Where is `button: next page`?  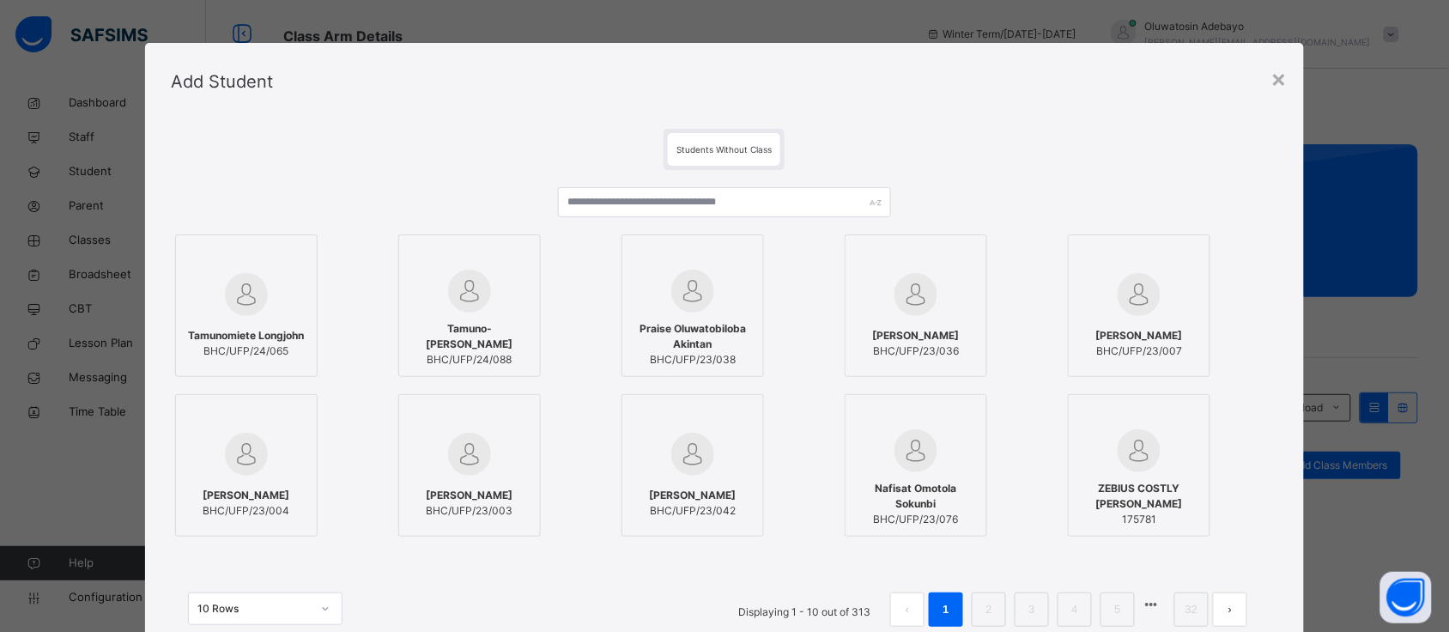 button: next page is located at coordinates (1230, 609).